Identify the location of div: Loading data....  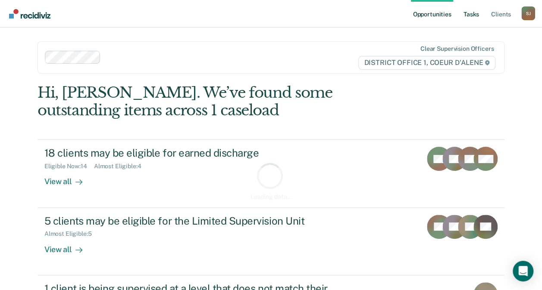
(271, 197).